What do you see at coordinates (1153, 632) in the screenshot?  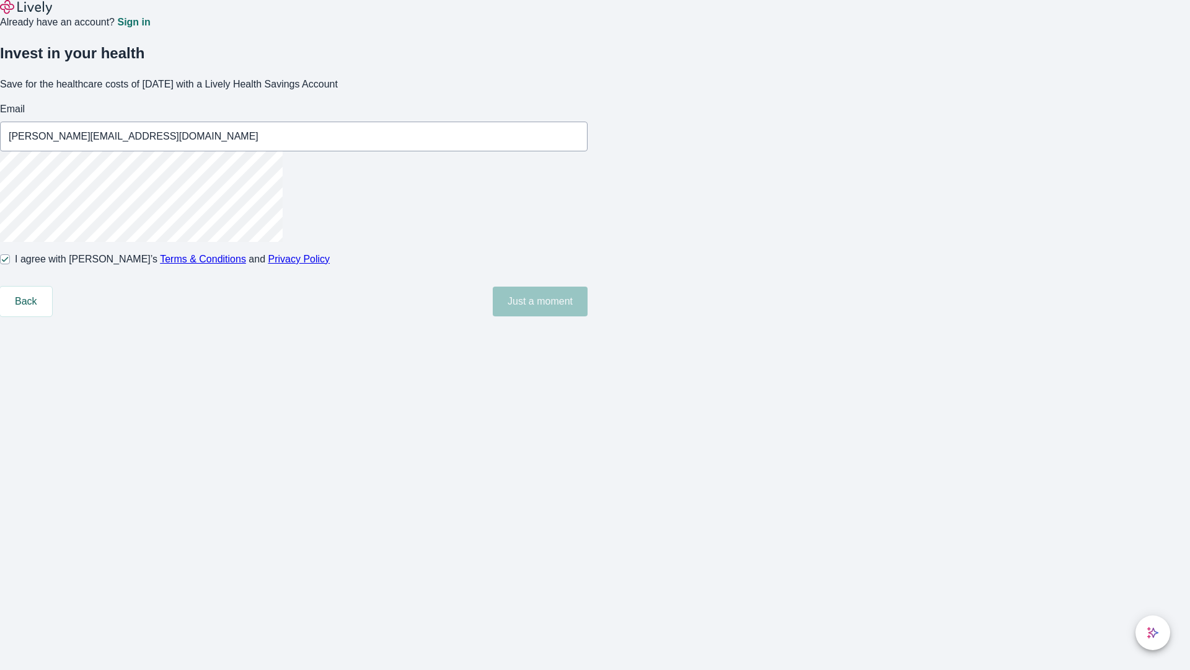 I see `button: chat` at bounding box center [1153, 632].